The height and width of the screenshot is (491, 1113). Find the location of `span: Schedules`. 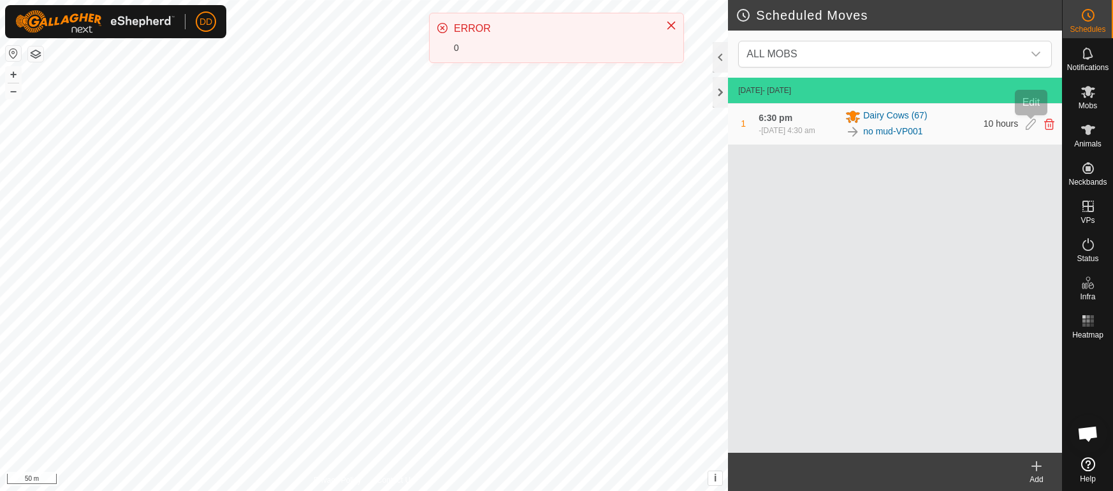

span: Schedules is located at coordinates (1087, 29).